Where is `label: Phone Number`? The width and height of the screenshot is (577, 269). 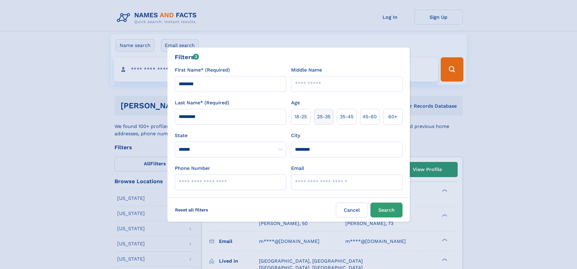
label: Phone Number is located at coordinates (192, 168).